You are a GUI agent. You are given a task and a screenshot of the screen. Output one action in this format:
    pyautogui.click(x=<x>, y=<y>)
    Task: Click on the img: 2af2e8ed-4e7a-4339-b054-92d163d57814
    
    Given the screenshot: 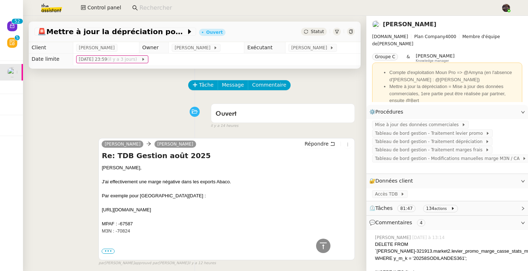 What is the action you would take?
    pyautogui.click(x=506, y=8)
    